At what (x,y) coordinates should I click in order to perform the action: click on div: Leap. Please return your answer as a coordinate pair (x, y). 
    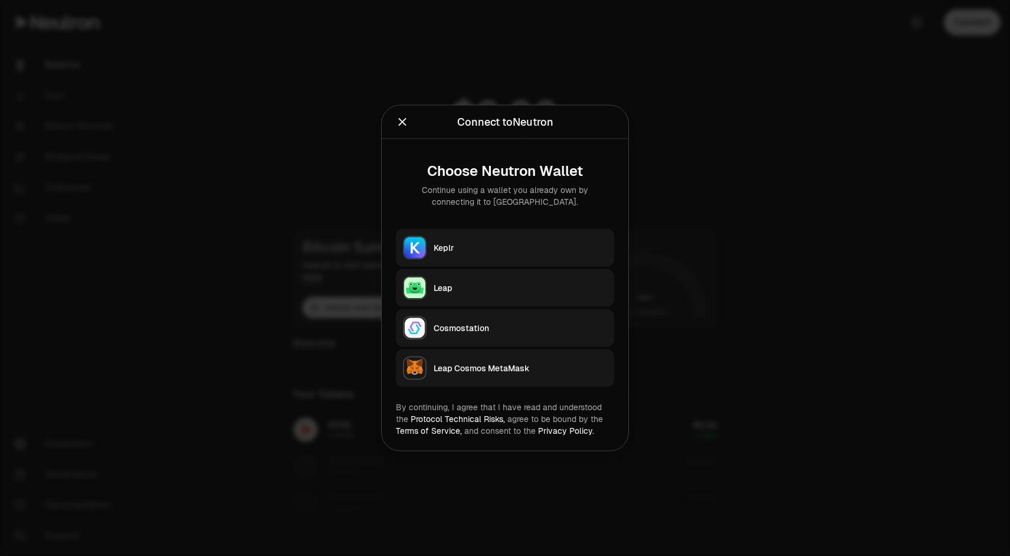
    Looking at the image, I should click on (521, 288).